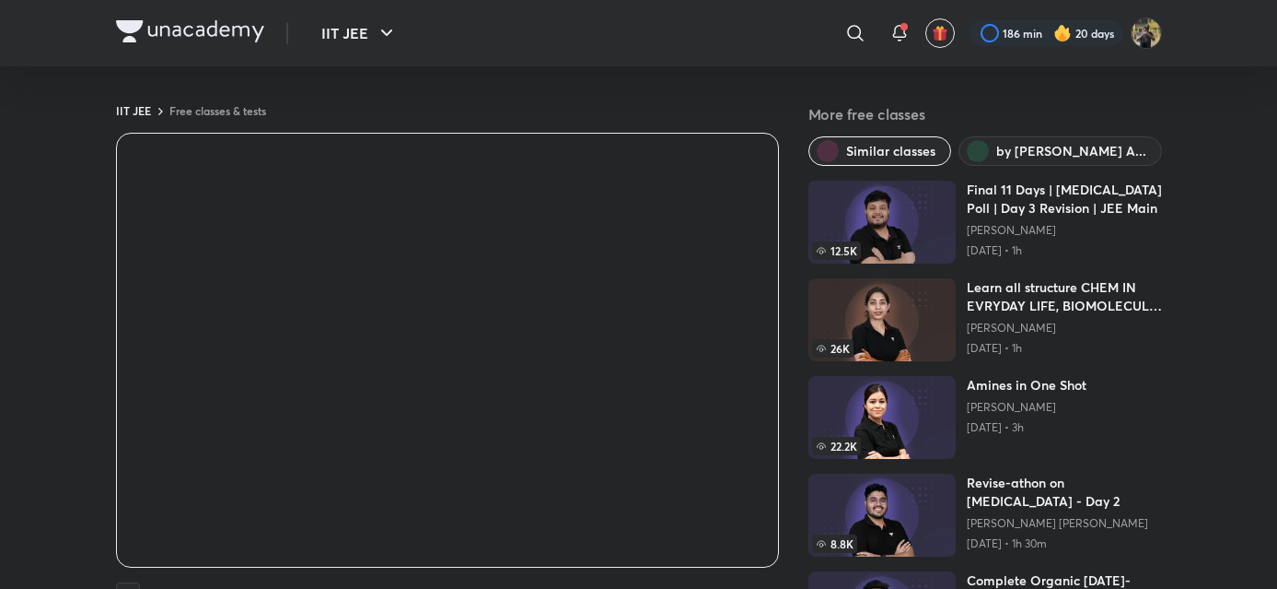 The width and height of the screenshot is (1277, 589). Describe the element at coordinates (217, 111) in the screenshot. I see `a: Free classes & tests` at that location.